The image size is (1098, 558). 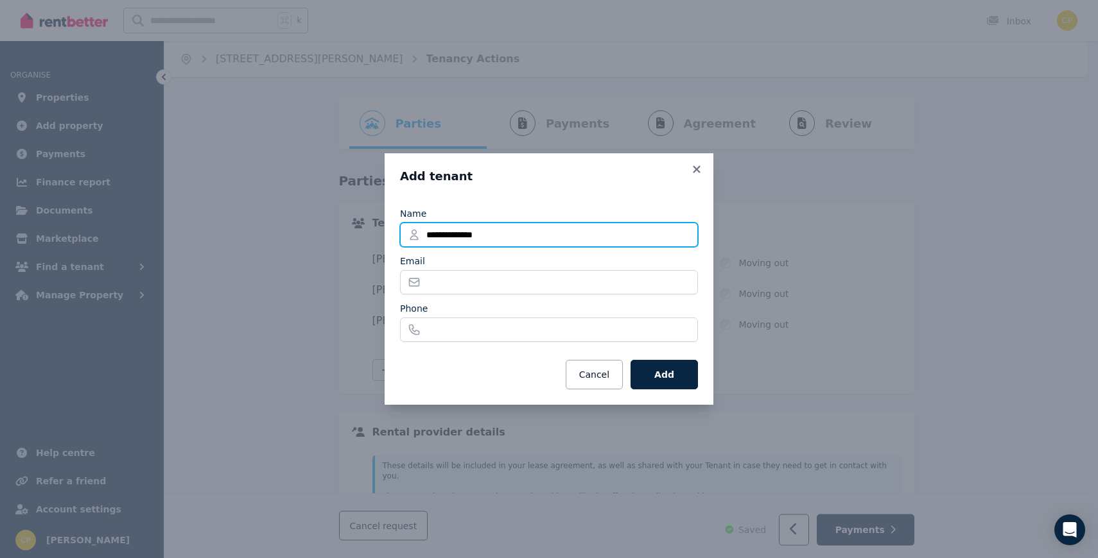 What do you see at coordinates (412, 261) in the screenshot?
I see `label: Email` at bounding box center [412, 261].